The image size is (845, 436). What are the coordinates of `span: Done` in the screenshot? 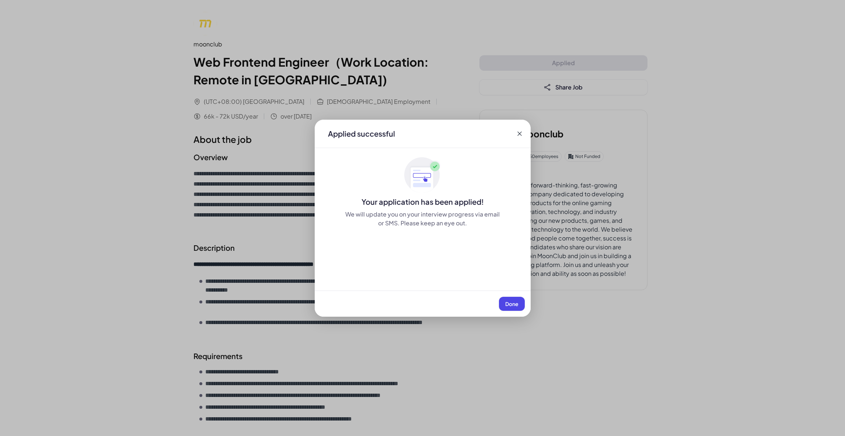 It's located at (512, 304).